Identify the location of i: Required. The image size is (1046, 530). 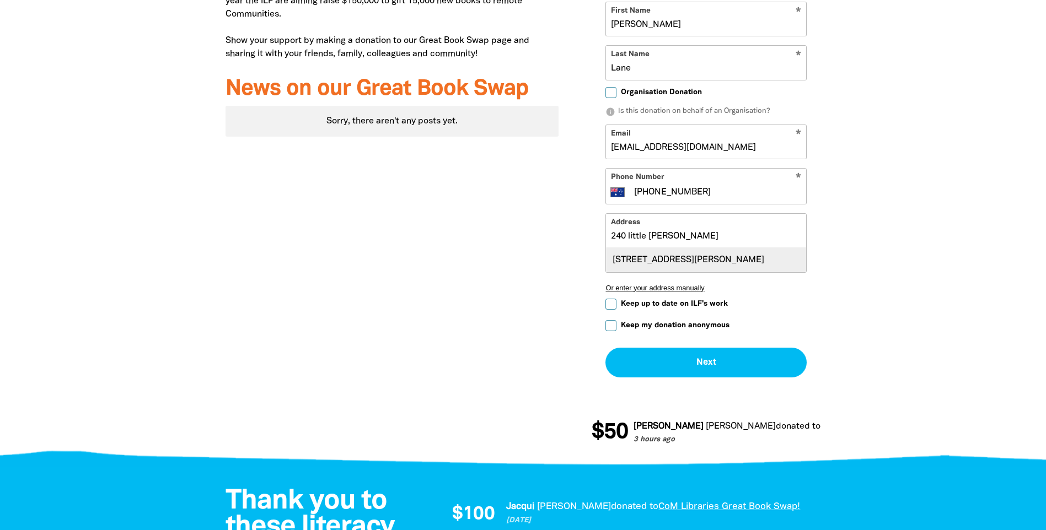
(798, 178).